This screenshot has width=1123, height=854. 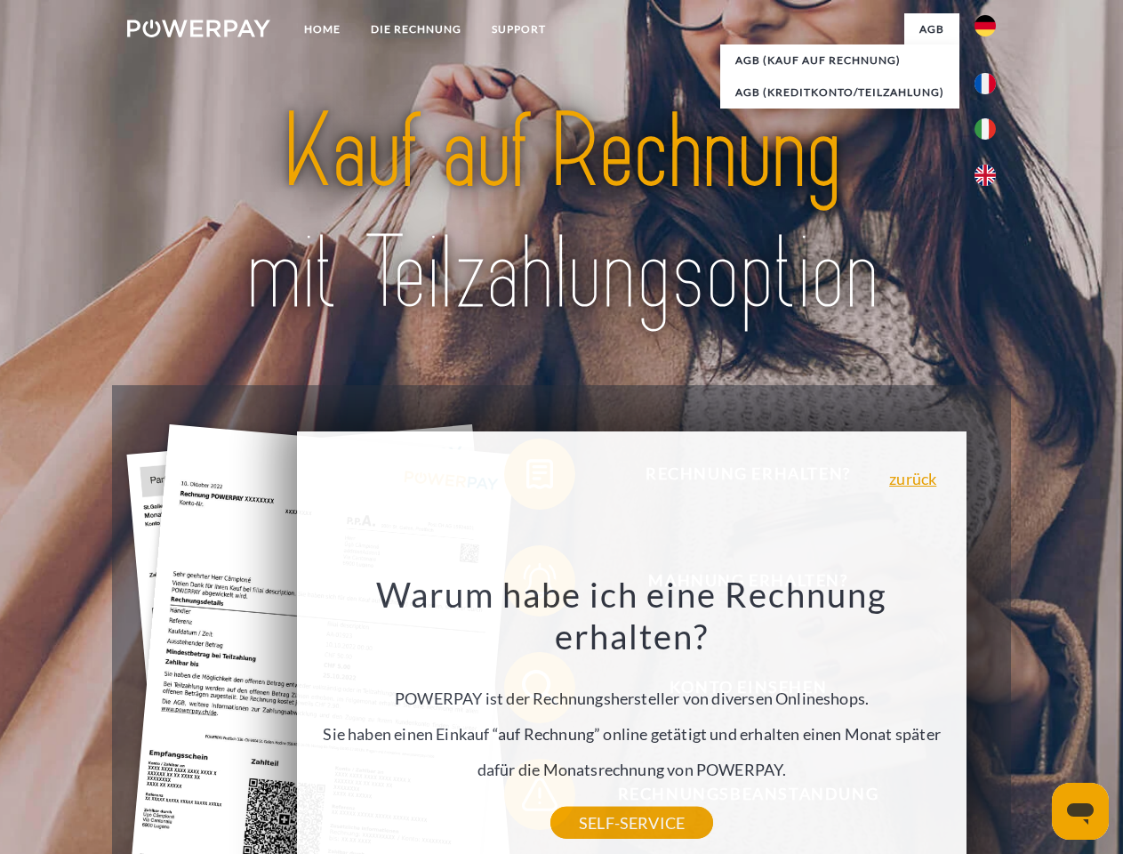 What do you see at coordinates (985, 129) in the screenshot?
I see `img: it` at bounding box center [985, 129].